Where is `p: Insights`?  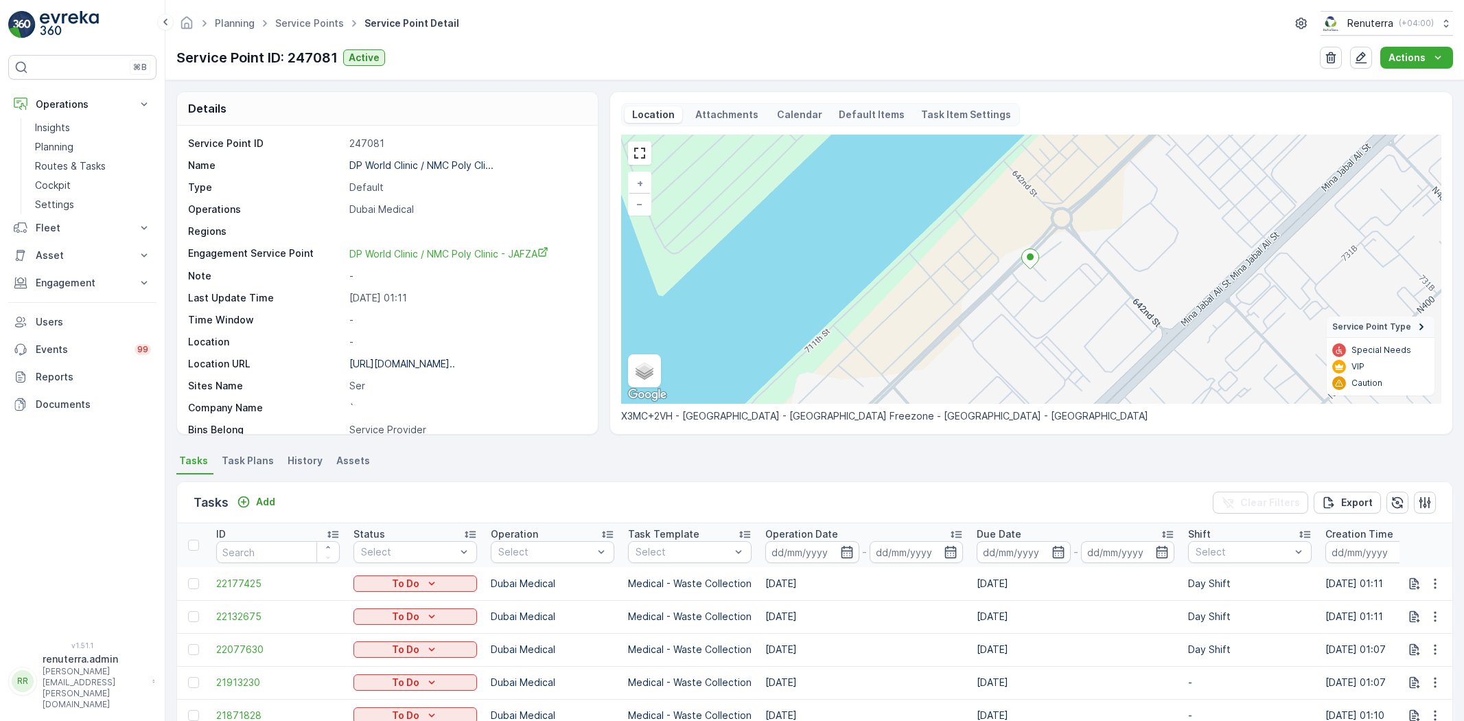 p: Insights is located at coordinates (52, 128).